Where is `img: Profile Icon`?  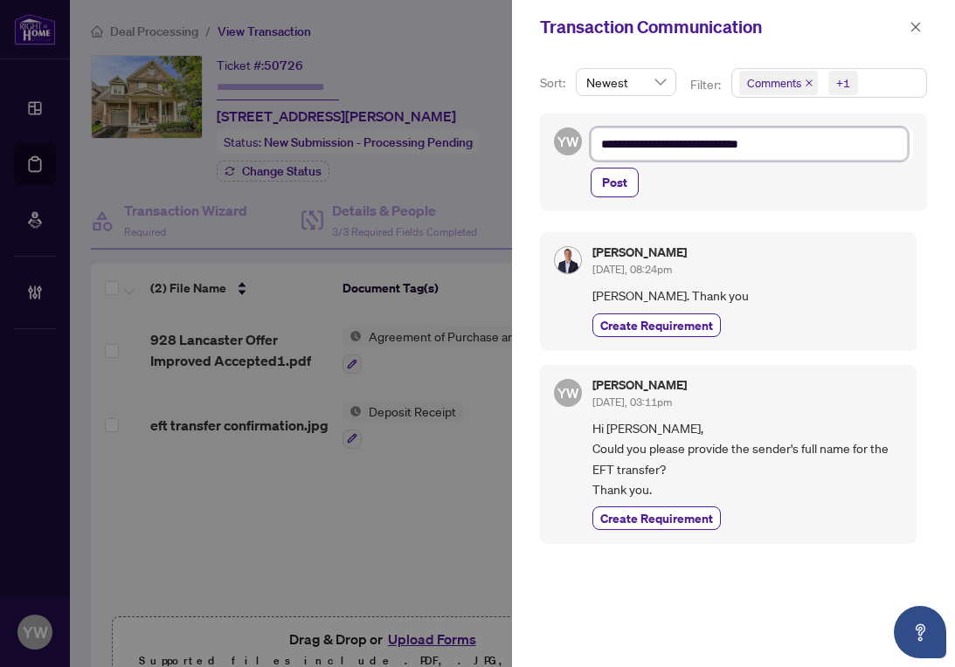
img: Profile Icon is located at coordinates (568, 260).